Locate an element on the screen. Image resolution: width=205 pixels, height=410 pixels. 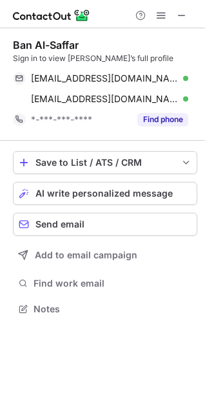
button: AI write personalized message is located at coordinates (105, 194).